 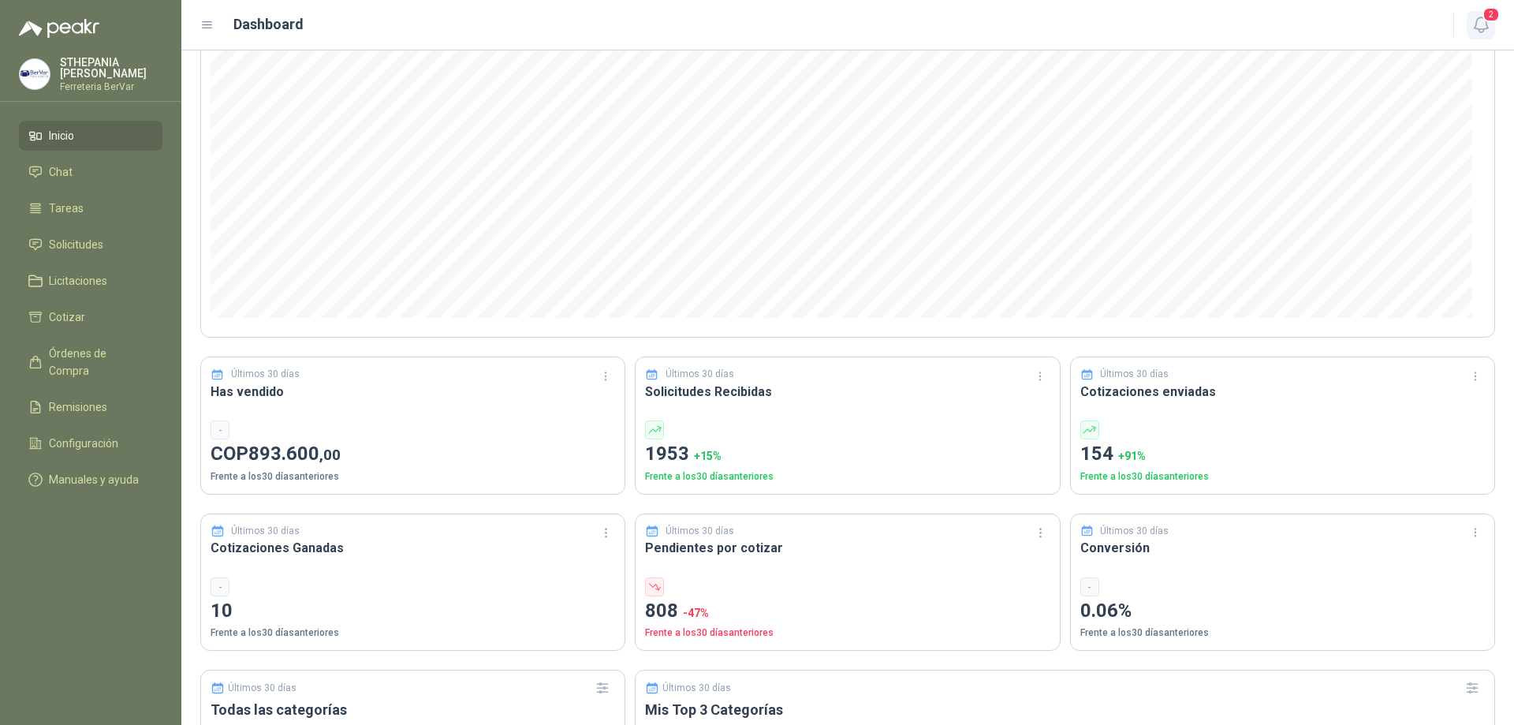 What do you see at coordinates (696, 613) in the screenshot?
I see `span: -47 %` at bounding box center [696, 613].